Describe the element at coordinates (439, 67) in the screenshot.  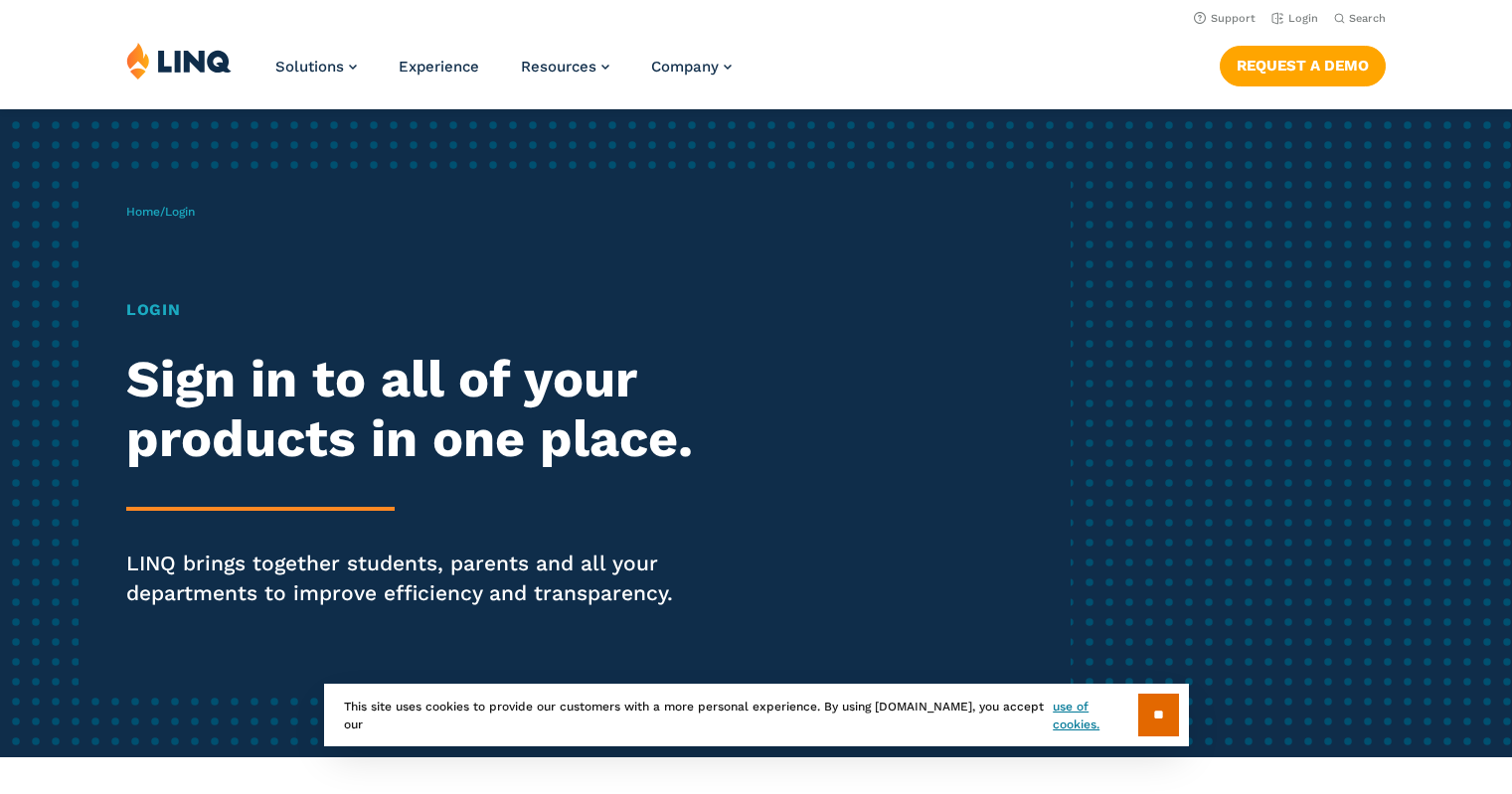
I see `a: Experience` at that location.